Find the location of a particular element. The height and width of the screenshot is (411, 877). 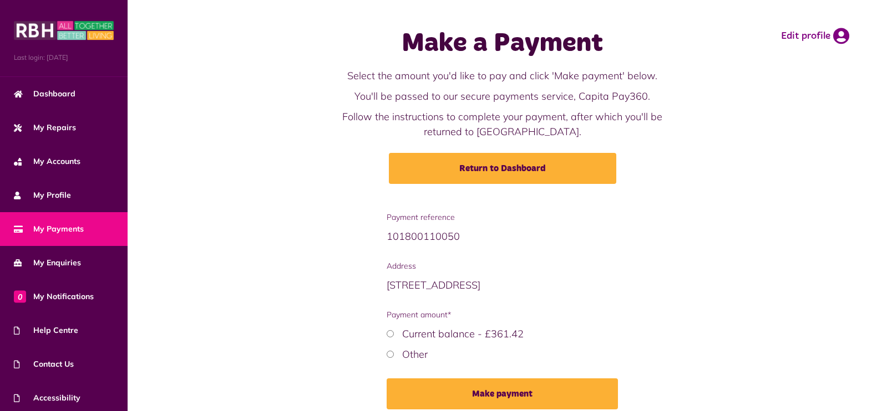

span: Payment reference is located at coordinates (502, 217).